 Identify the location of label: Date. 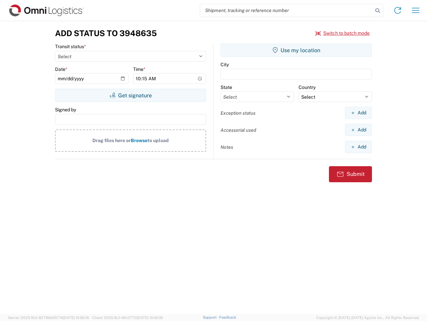
(61, 69).